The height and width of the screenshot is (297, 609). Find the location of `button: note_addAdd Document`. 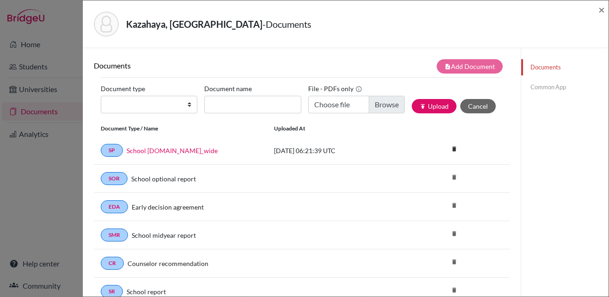

button: note_addAdd Document is located at coordinates (469, 66).